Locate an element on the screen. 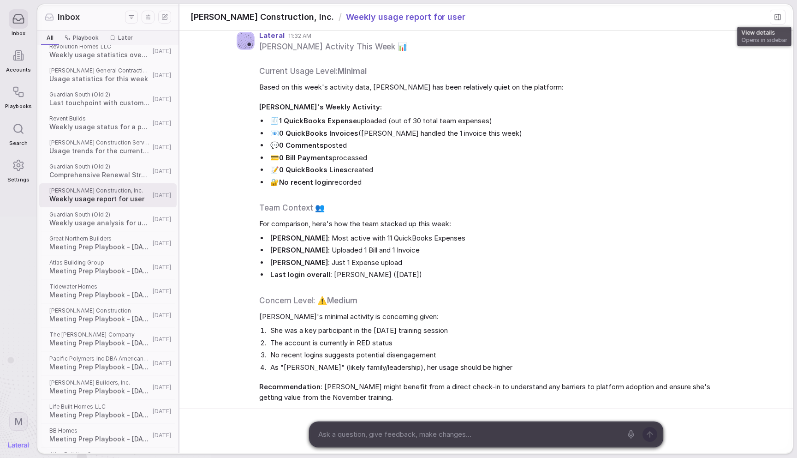 The width and height of the screenshot is (797, 458). span: 11:32 AM is located at coordinates (300, 36).